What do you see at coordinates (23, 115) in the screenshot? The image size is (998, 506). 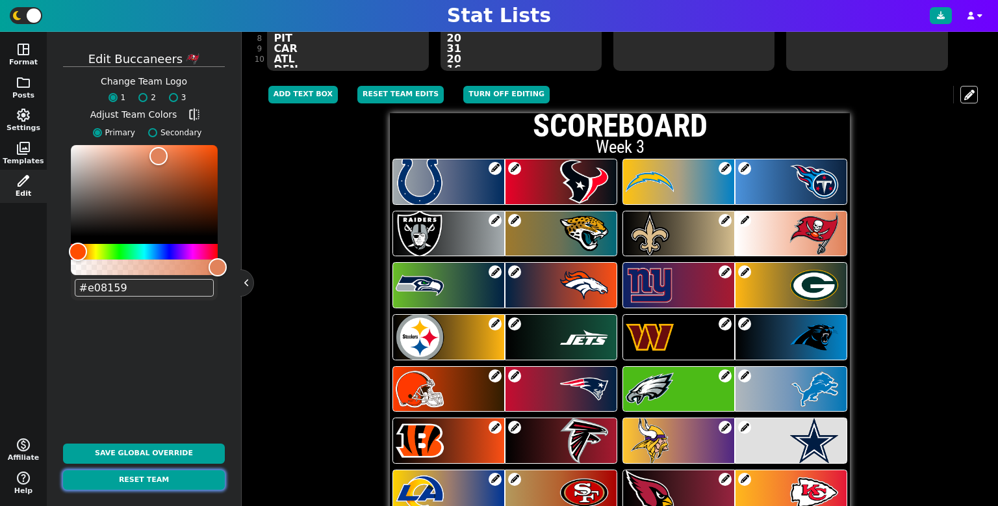 I see `span: settings` at bounding box center [23, 115].